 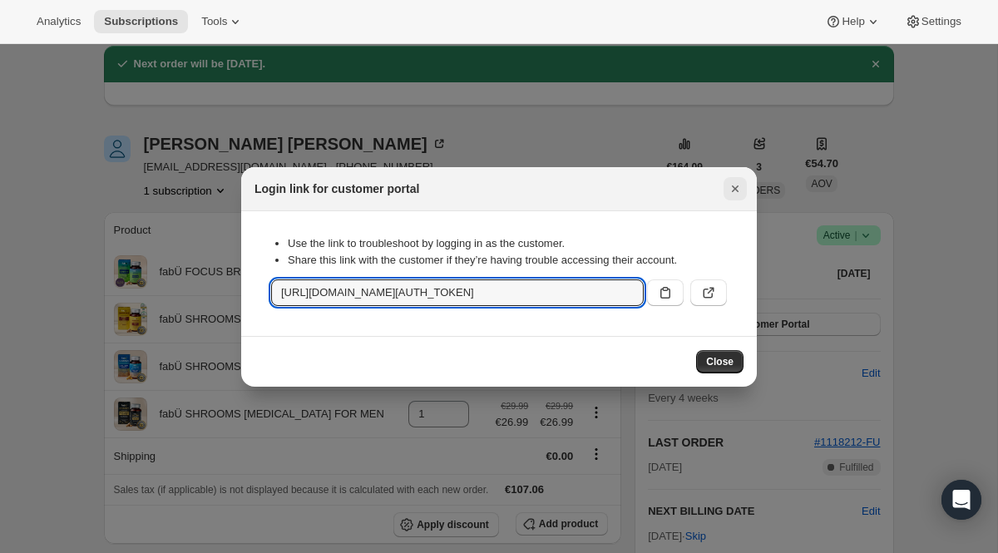 What do you see at coordinates (214, 22) in the screenshot?
I see `span: Tools` at bounding box center [214, 22].